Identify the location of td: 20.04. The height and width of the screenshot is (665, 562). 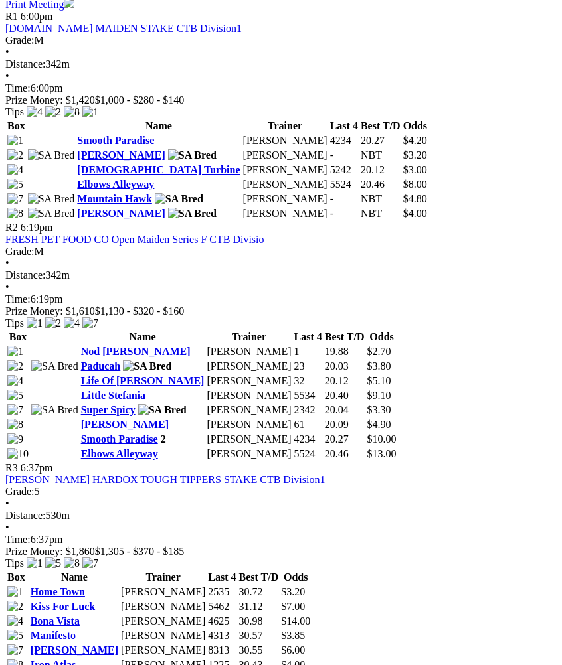
(345, 410).